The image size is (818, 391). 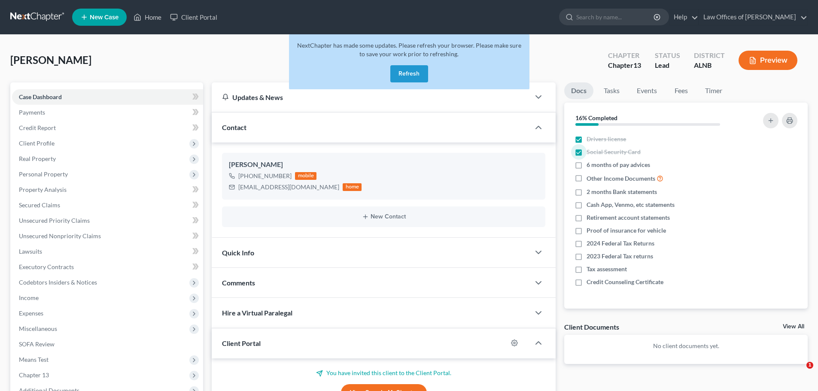 What do you see at coordinates (630, 205) in the screenshot?
I see `span: Cash App, Venmo, etc statements` at bounding box center [630, 205].